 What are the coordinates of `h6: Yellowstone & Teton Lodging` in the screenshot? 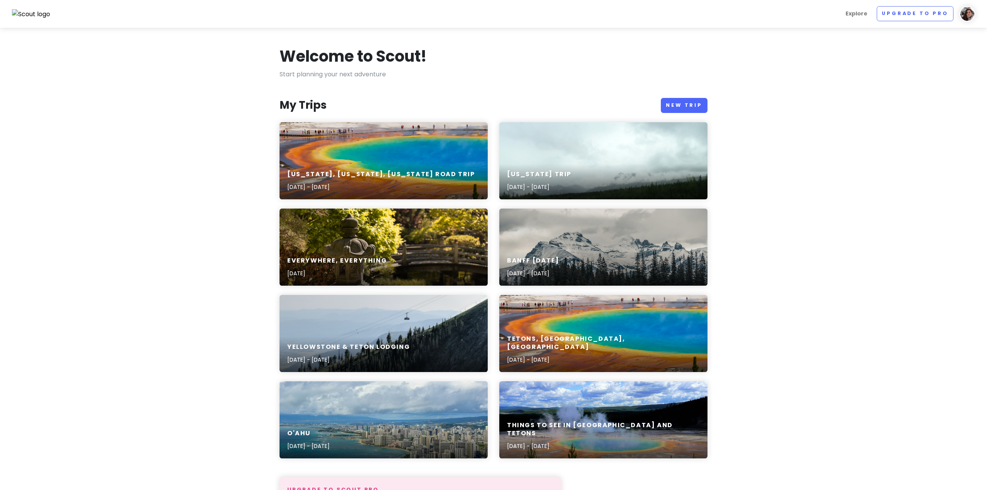 It's located at (349, 347).